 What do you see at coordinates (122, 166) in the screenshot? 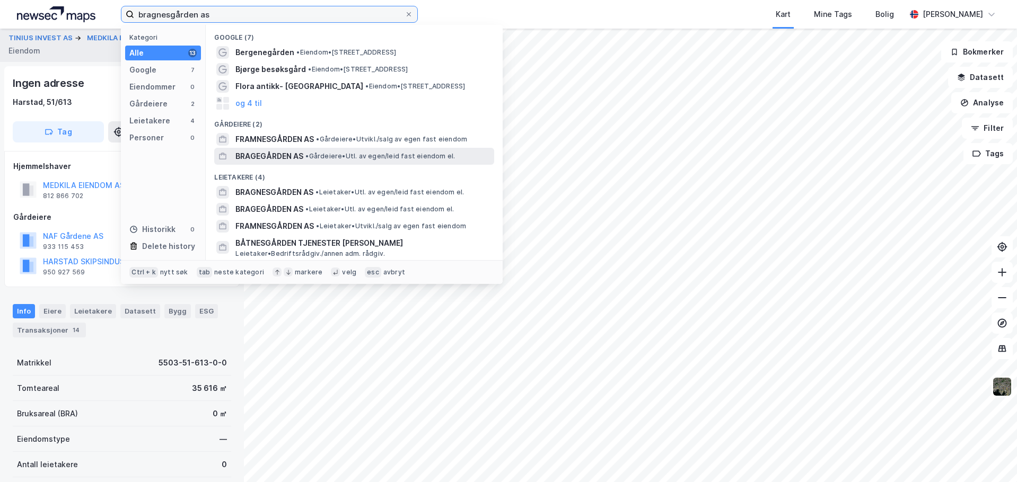
I see `div: Hjemmelshaver` at bounding box center [122, 166].